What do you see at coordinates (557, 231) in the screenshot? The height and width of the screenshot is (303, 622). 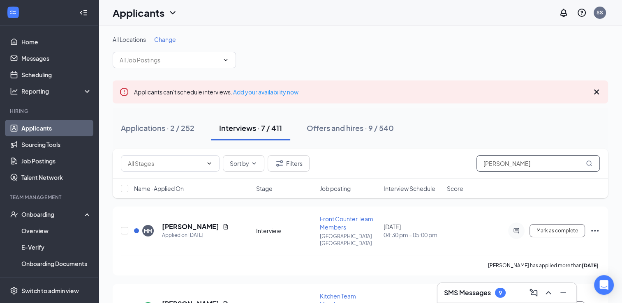 I see `button: Mark as complete` at bounding box center [557, 231].